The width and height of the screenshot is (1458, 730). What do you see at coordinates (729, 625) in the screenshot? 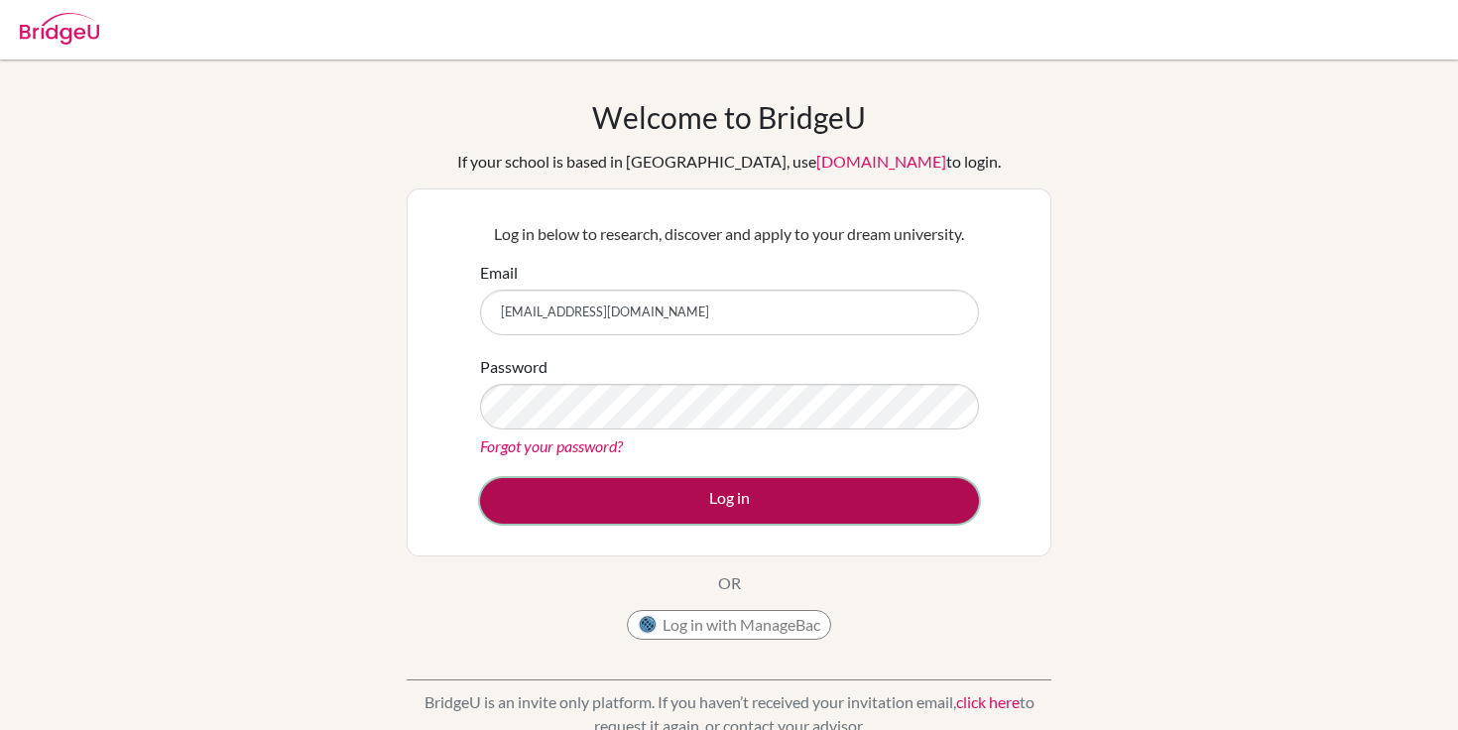
I see `button: Log in with ManageBac` at bounding box center [729, 625].